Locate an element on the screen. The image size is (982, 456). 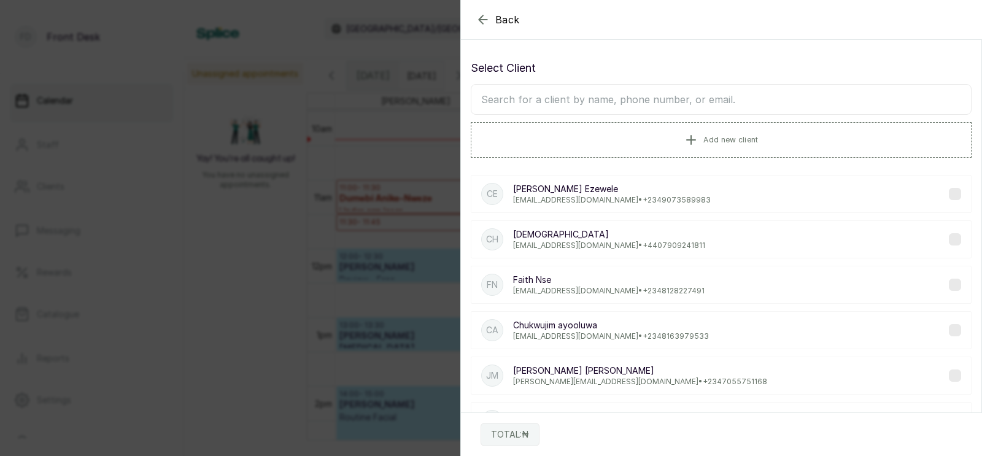
p: Select Client is located at coordinates (721, 68).